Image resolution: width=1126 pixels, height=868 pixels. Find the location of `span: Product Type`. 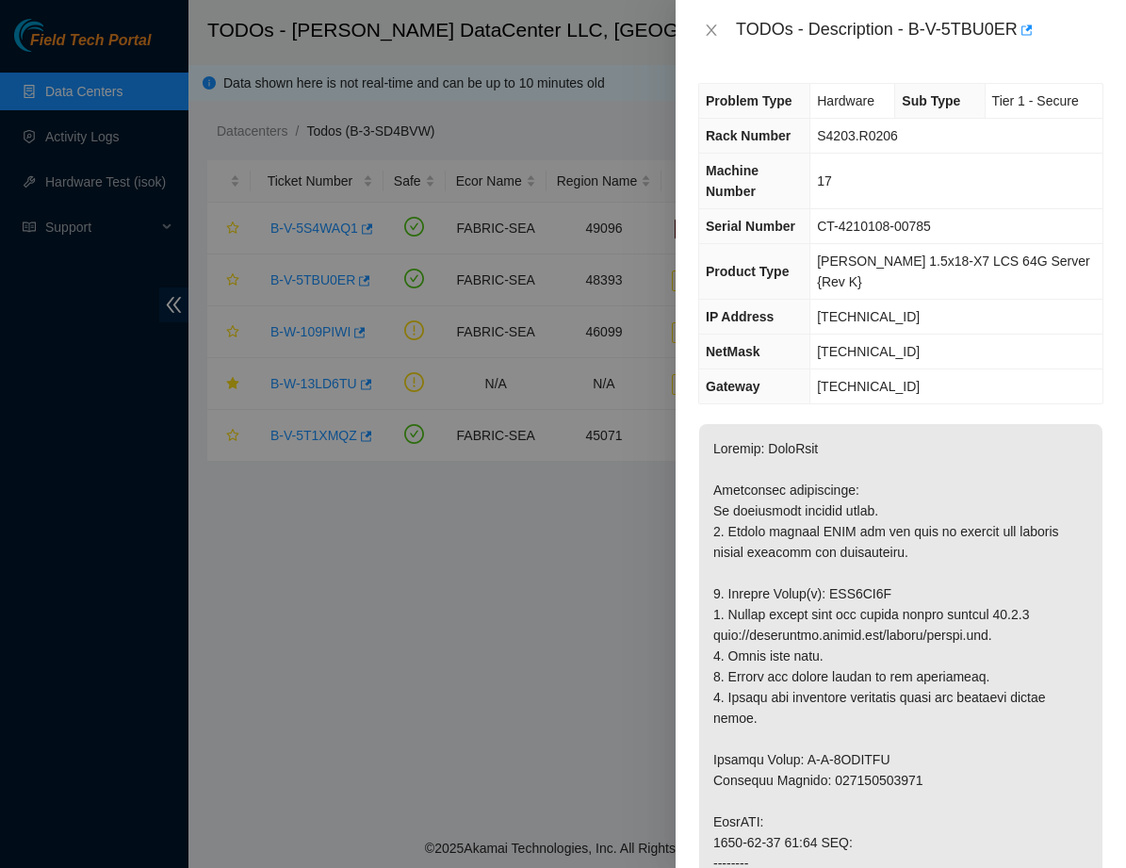

span: Product Type is located at coordinates (747, 271).